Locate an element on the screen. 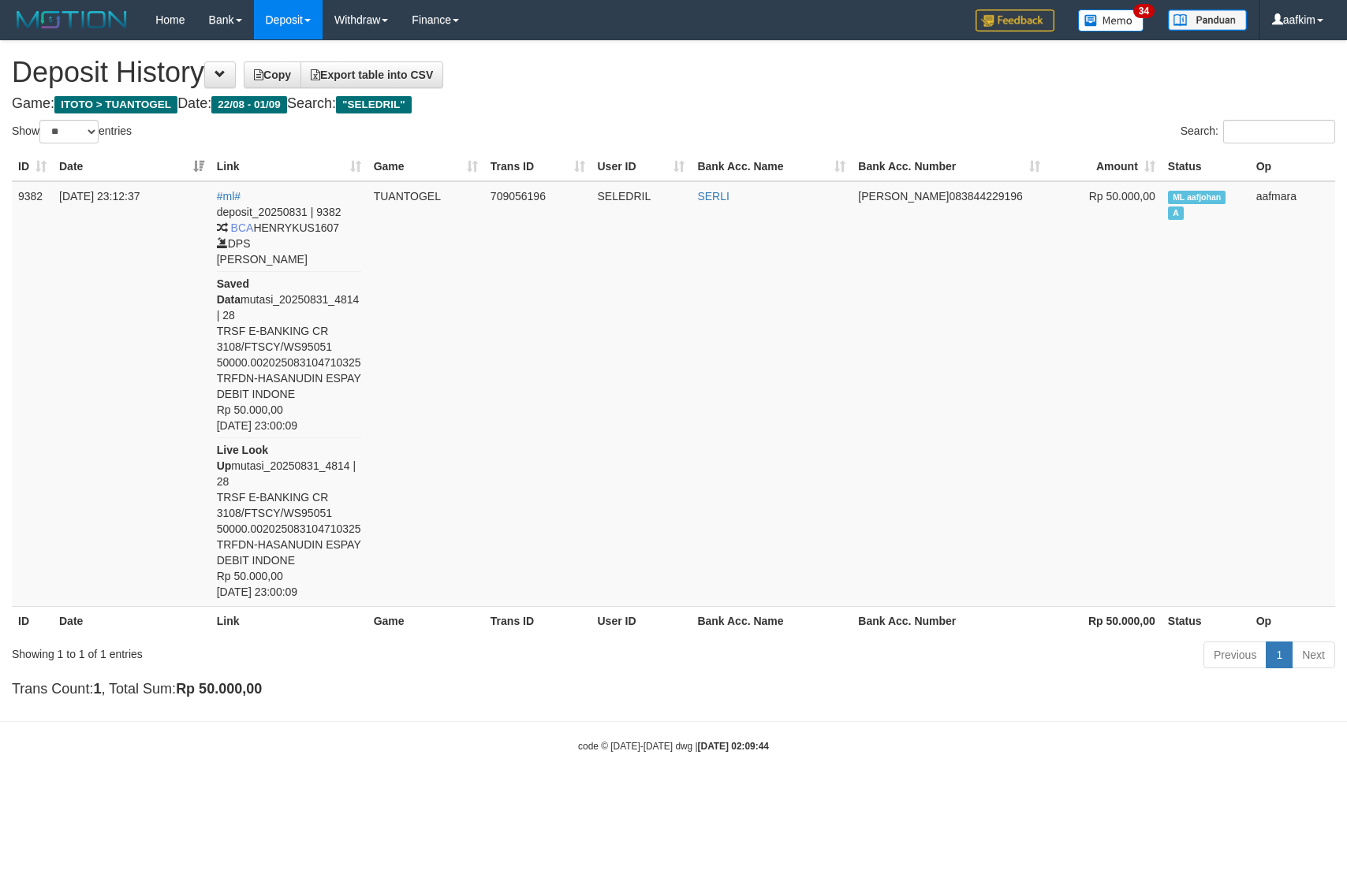  td: TUANTOGEL is located at coordinates (426, 394).